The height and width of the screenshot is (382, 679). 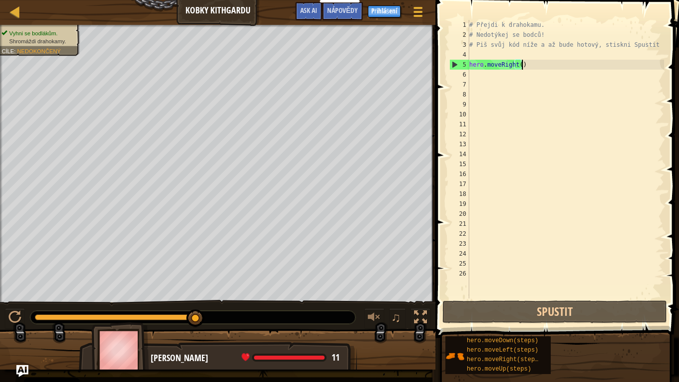 What do you see at coordinates (459, 134) in the screenshot?
I see `div: 12` at bounding box center [459, 134].